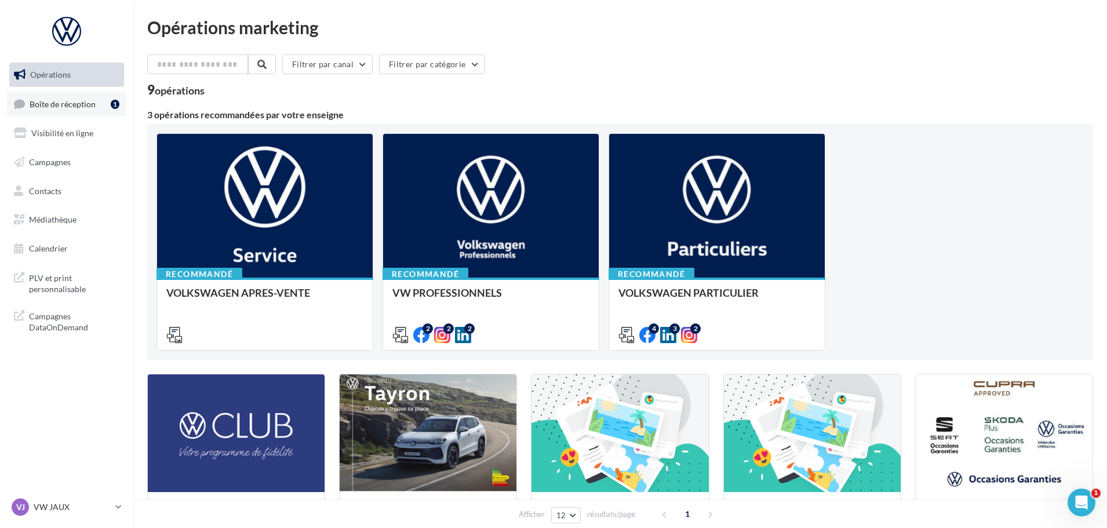  What do you see at coordinates (67, 104) in the screenshot?
I see `a: Boîte de réception1` at bounding box center [67, 104].